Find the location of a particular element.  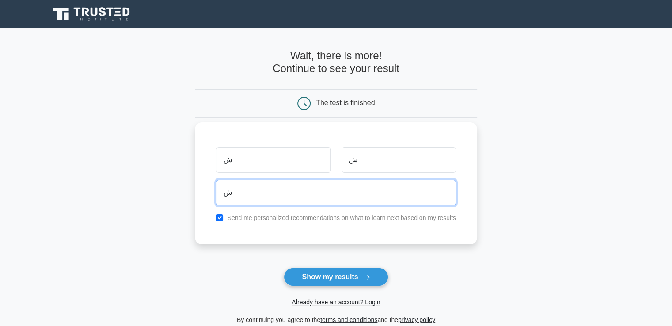

div: By continuing you agree to the and the is located at coordinates (336, 320).